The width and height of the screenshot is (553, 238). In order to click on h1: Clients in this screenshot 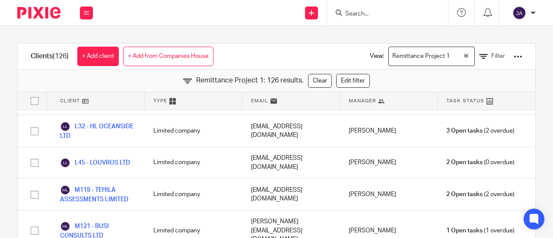, I will do `click(50, 56)`.